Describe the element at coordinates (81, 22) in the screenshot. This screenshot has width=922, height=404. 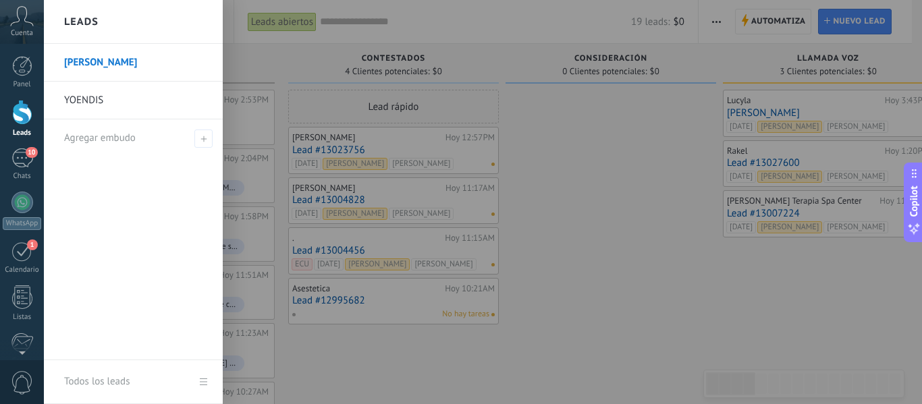
I see `h2: Leads` at that location.